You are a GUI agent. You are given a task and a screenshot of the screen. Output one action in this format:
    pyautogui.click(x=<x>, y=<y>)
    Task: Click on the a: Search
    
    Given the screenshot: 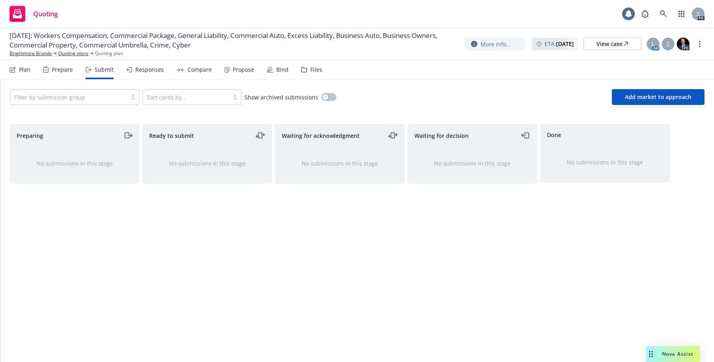 What is the action you would take?
    pyautogui.click(x=664, y=14)
    